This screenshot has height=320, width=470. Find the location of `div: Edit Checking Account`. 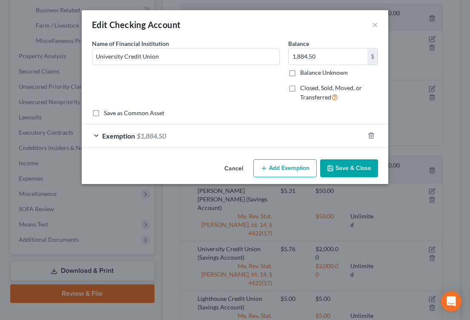

div: Edit Checking Account is located at coordinates (136, 25).